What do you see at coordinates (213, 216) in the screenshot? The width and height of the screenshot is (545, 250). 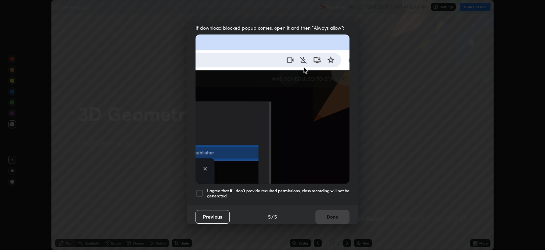 I see `button: Previous` at bounding box center [213, 216].